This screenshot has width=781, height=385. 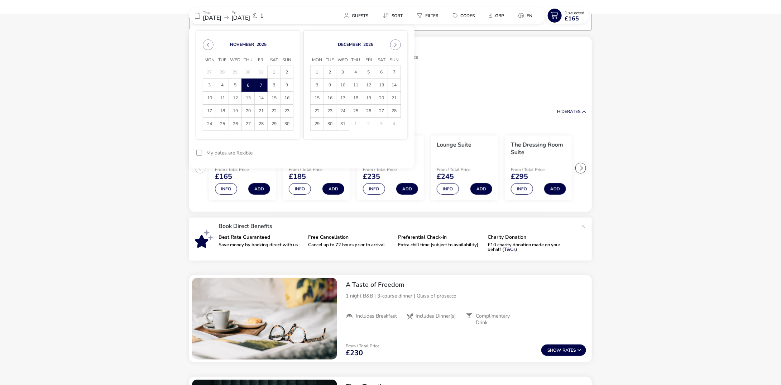 What do you see at coordinates (274, 60) in the screenshot?
I see `span: Sat` at bounding box center [274, 60].